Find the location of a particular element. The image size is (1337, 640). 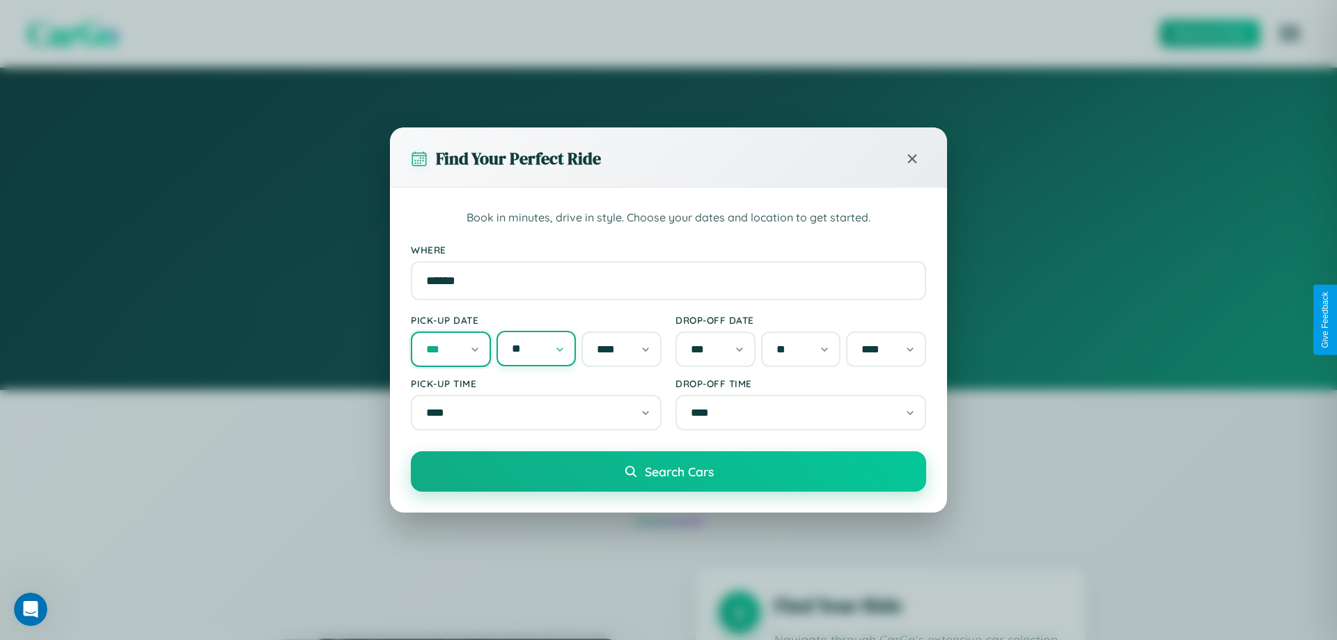

span: Search Cars is located at coordinates (679, 471).